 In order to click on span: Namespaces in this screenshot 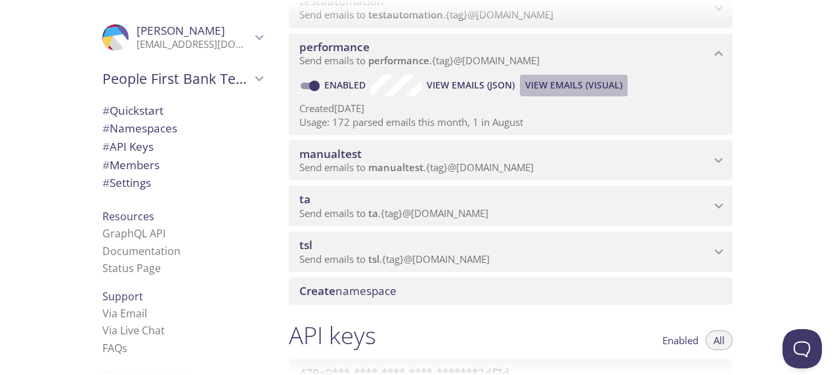, I will do `click(140, 128)`.